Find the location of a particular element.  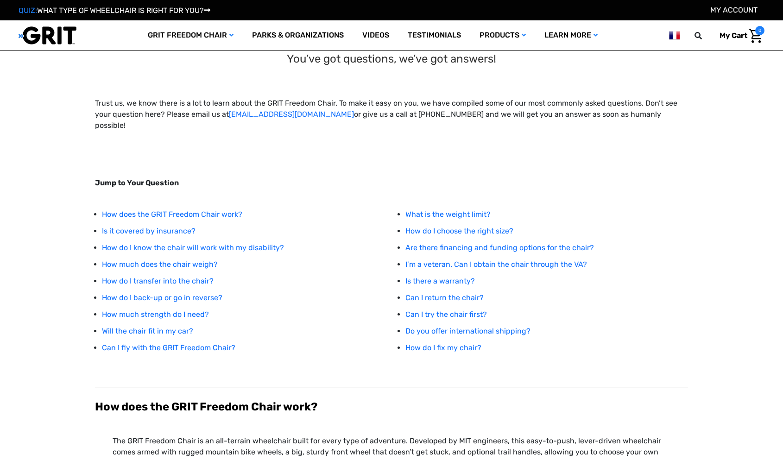

b: How does the GRIT Freedom Chair work? is located at coordinates (206, 407).